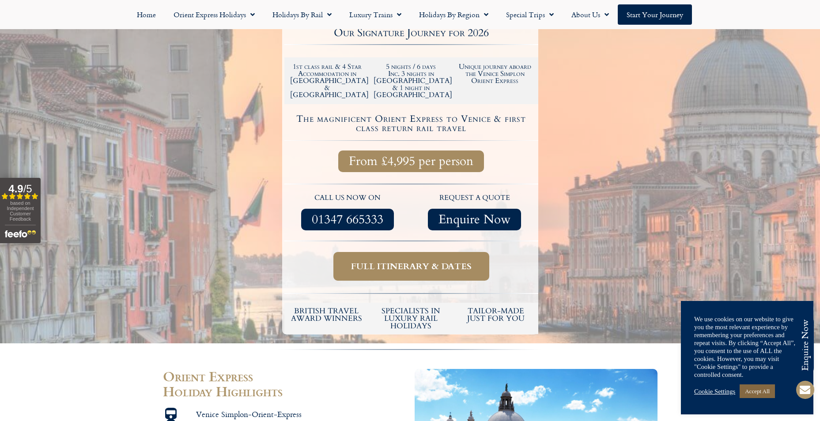  What do you see at coordinates (411, 318) in the screenshot?
I see `h6: Specialists in luxury rail holidays` at bounding box center [411, 318].